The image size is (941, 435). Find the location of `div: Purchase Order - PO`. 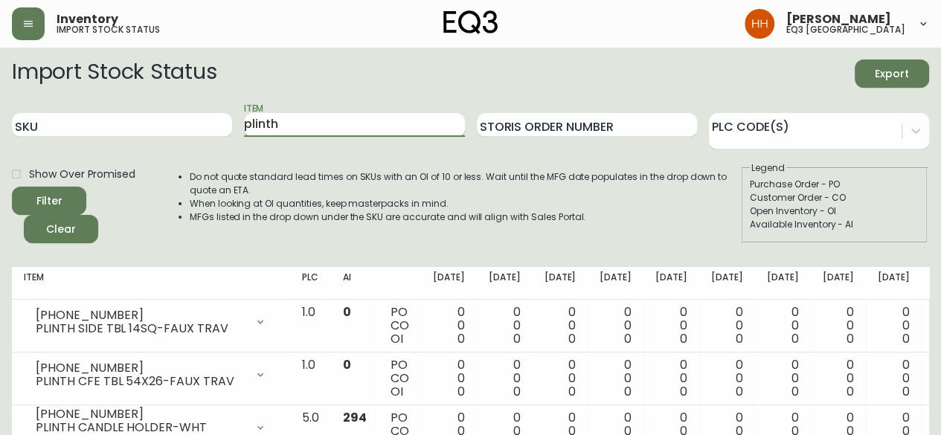

div: Purchase Order - PO is located at coordinates (834, 184).